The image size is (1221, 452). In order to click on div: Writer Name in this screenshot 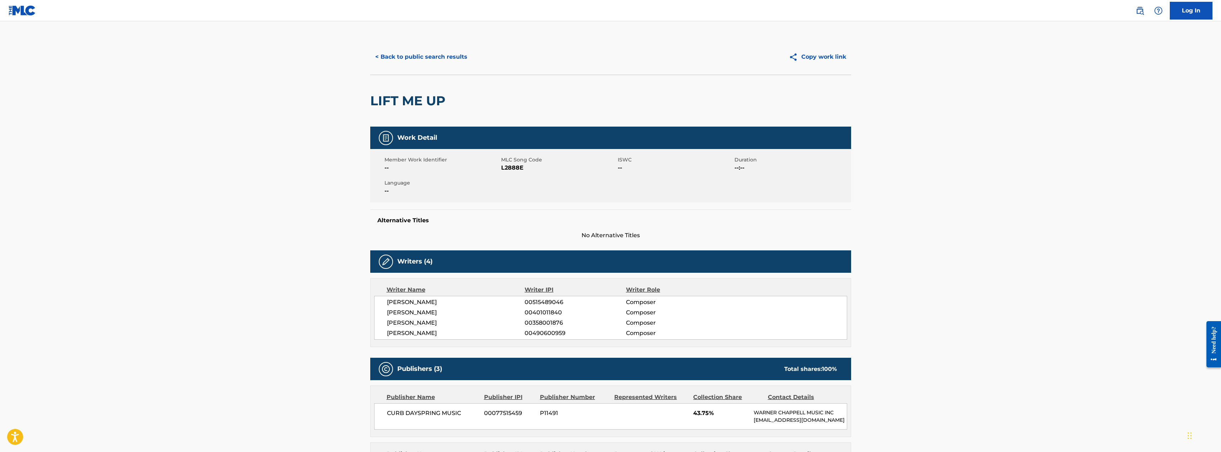, I will do `click(455, 290)`.